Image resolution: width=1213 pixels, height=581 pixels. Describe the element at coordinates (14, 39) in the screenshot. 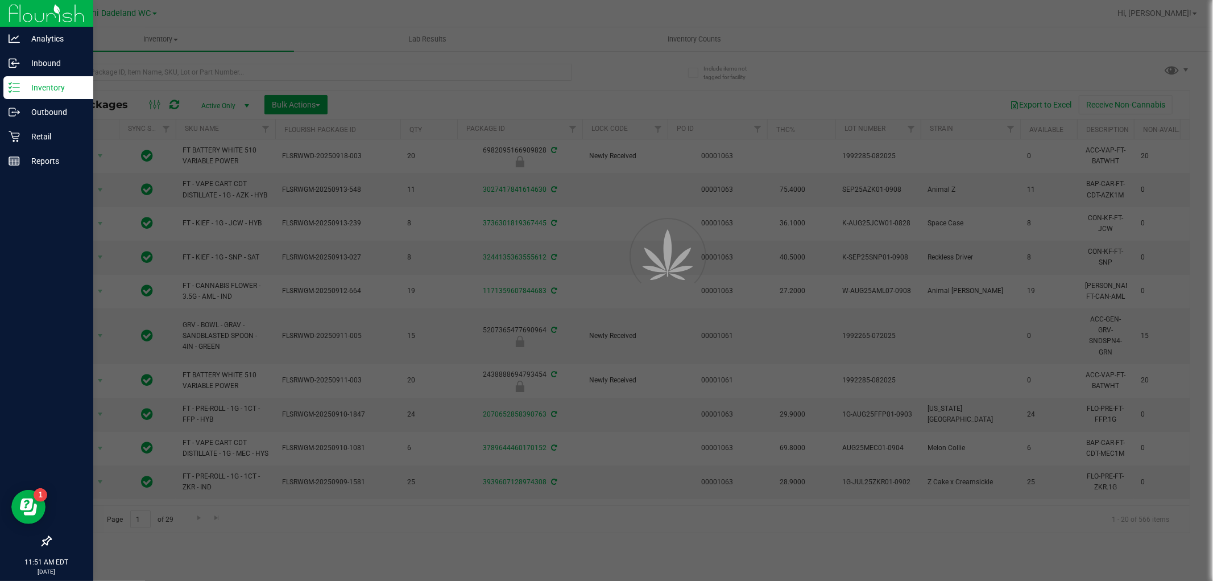

I see `inline-svg: Analytics` at that location.